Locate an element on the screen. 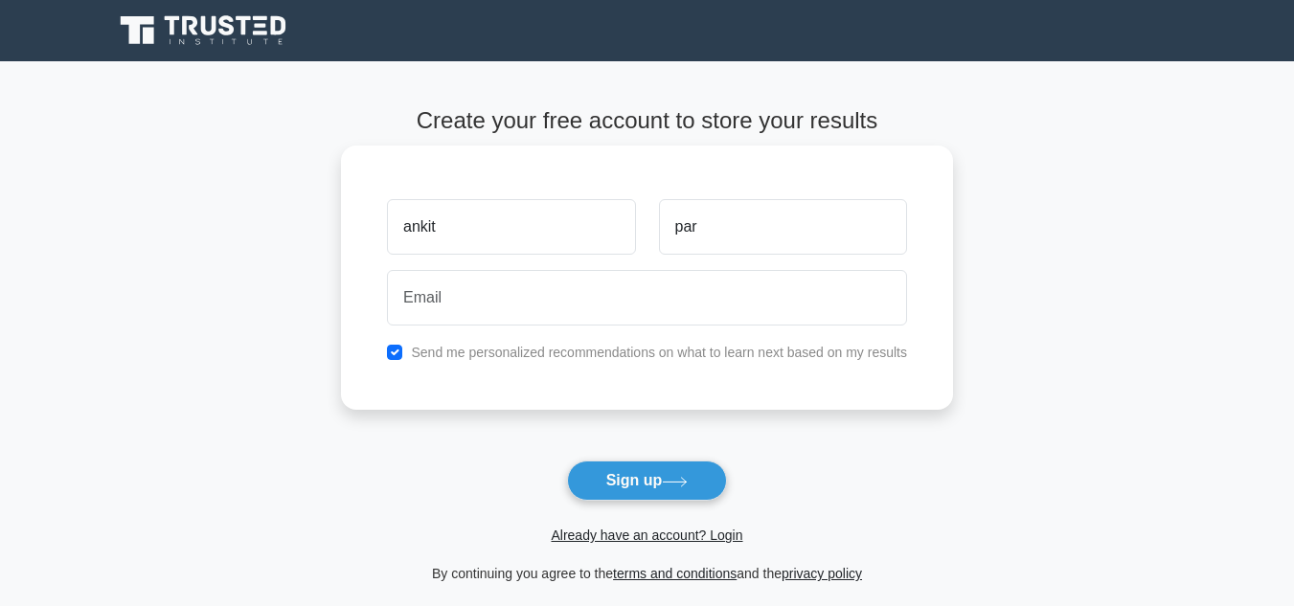 The image size is (1294, 606). input: First name is located at coordinates (510, 227).